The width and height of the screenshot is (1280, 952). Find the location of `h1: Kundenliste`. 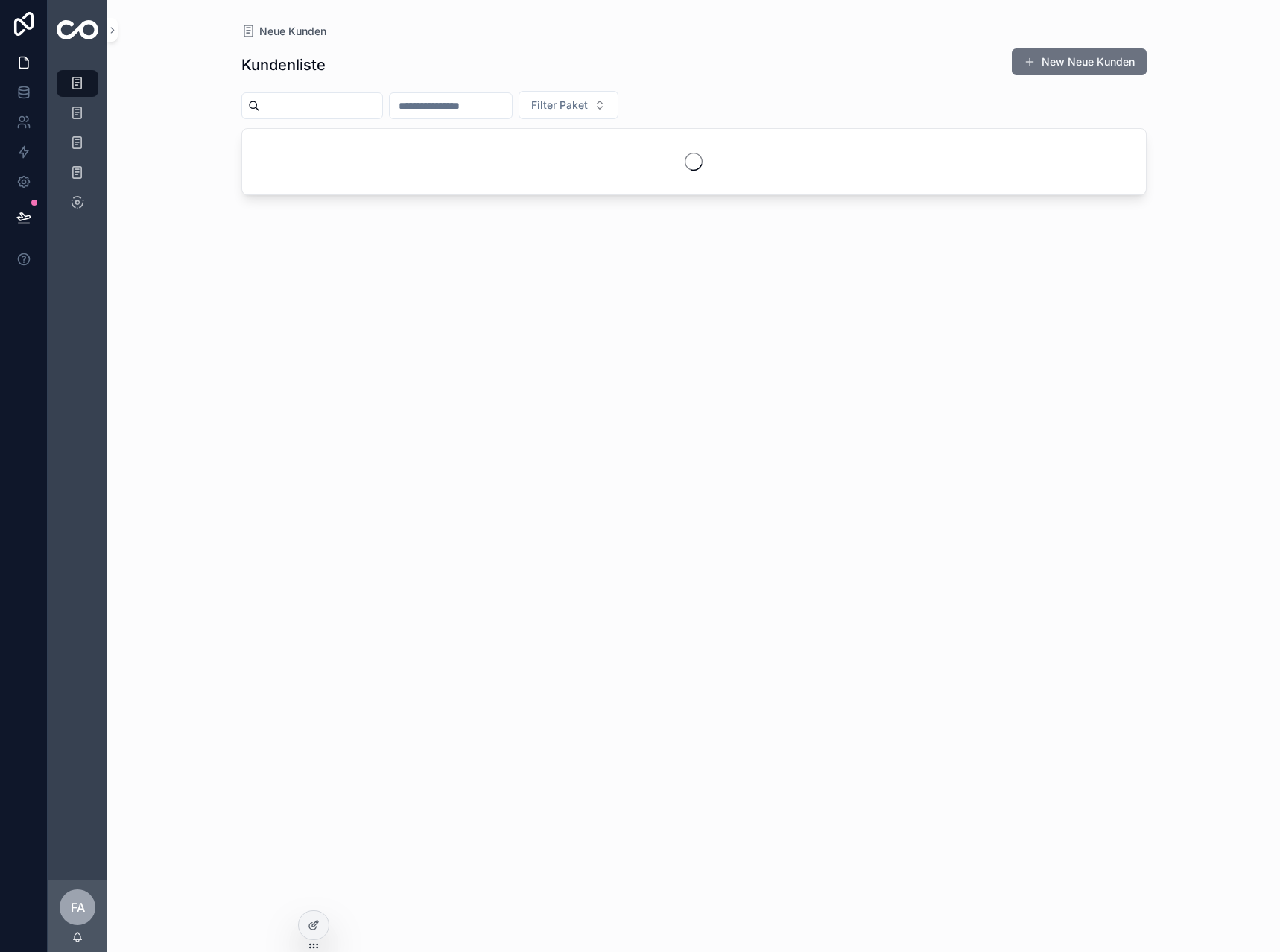

h1: Kundenliste is located at coordinates (283, 64).